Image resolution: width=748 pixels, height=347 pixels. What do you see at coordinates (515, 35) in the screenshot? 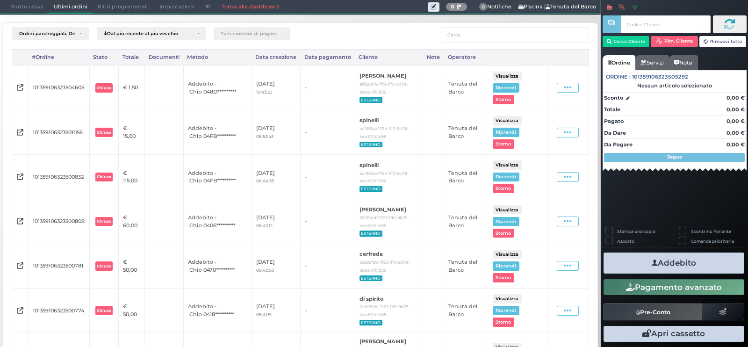
I see `input: Cerca` at bounding box center [515, 35].